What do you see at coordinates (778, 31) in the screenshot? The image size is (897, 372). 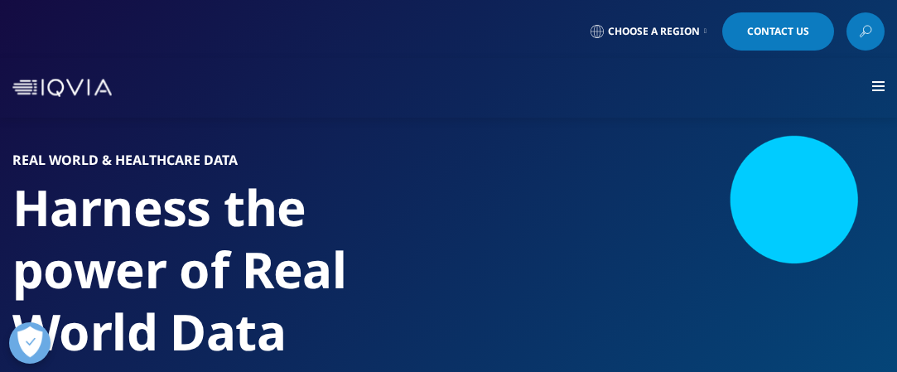 I see `a: Contact Us` at bounding box center [778, 31].